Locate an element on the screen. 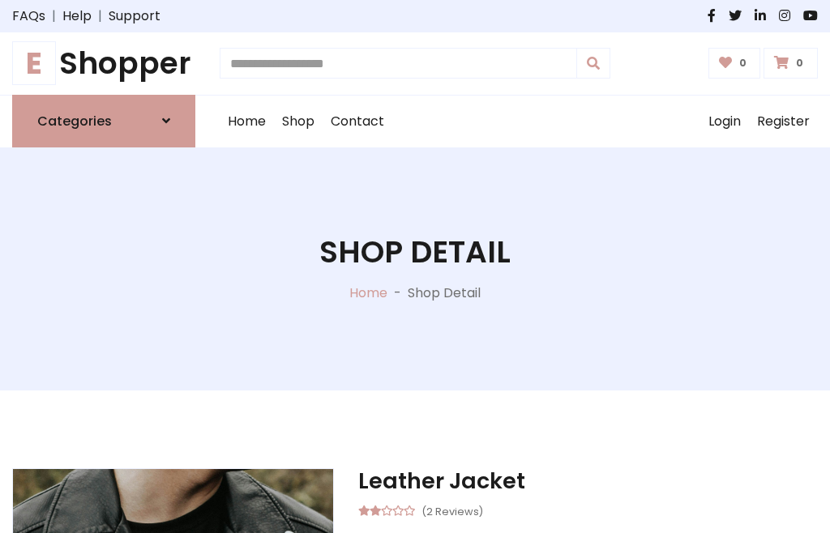  a: Support is located at coordinates (135, 16).